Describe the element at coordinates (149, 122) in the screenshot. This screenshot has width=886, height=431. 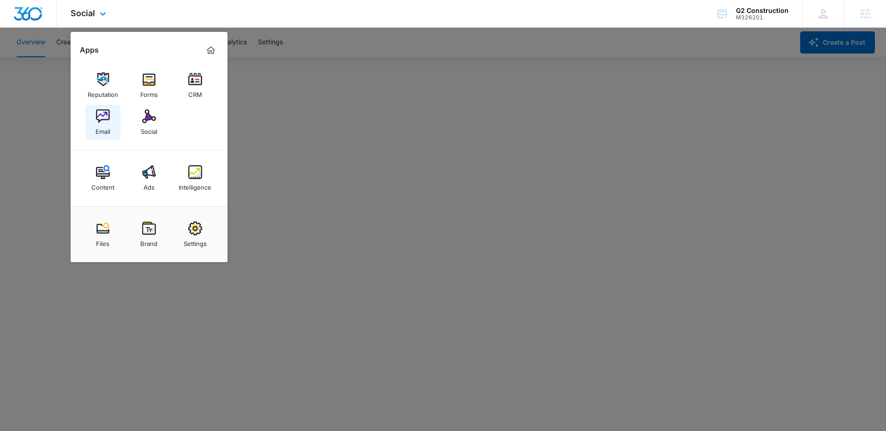
I see `a: Social` at that location.